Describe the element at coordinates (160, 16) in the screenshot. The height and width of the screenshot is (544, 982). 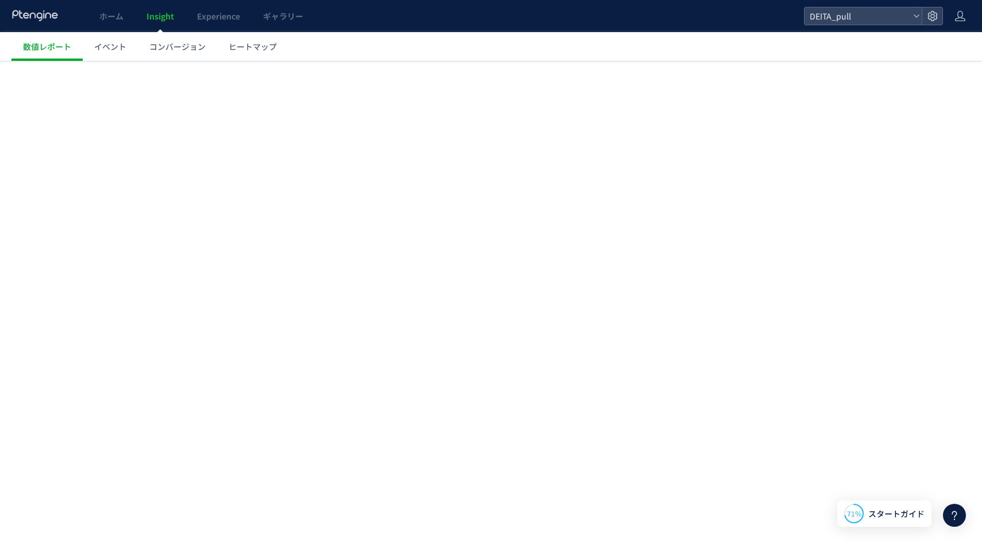
I see `span: Insight` at that location.